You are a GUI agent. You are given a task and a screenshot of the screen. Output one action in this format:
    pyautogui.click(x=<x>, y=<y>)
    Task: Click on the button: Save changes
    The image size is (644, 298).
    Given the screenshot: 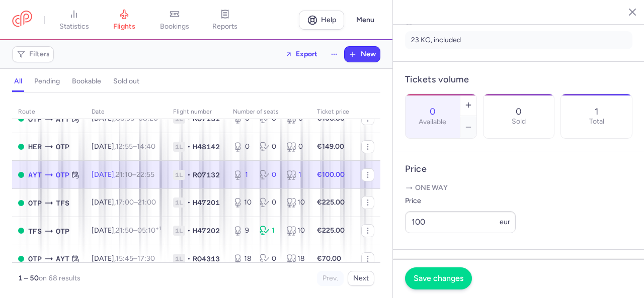 What is the action you would take?
    pyautogui.click(x=438, y=279)
    